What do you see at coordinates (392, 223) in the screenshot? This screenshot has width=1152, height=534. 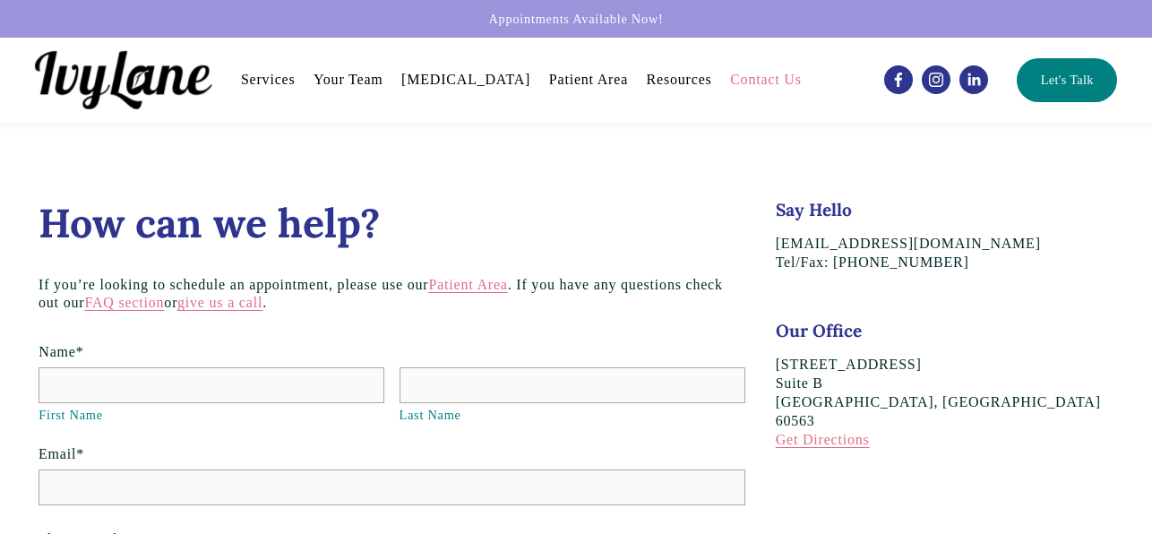 I see `h2: How can we help?` at bounding box center [392, 223].